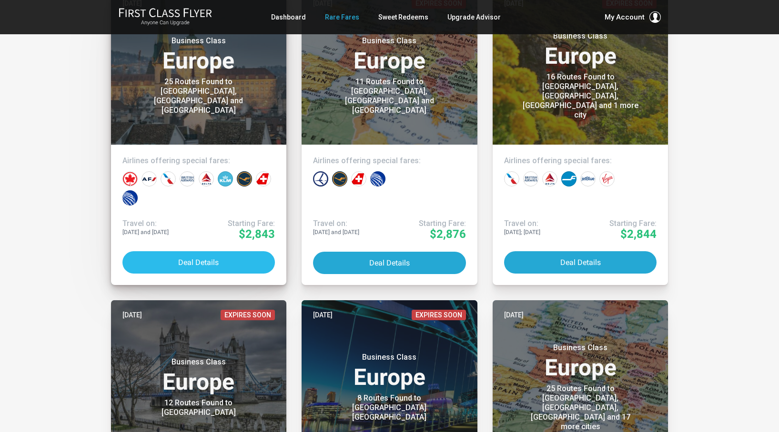  What do you see at coordinates (225, 179) in the screenshot?
I see `div: KLM` at bounding box center [225, 179].